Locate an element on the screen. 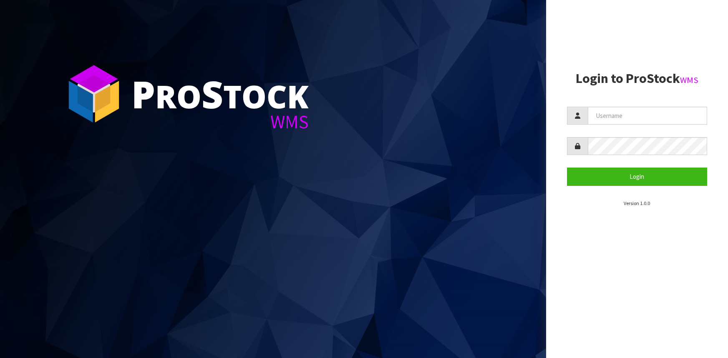 This screenshot has width=728, height=358. small: Version 1.0.0 is located at coordinates (637, 203).